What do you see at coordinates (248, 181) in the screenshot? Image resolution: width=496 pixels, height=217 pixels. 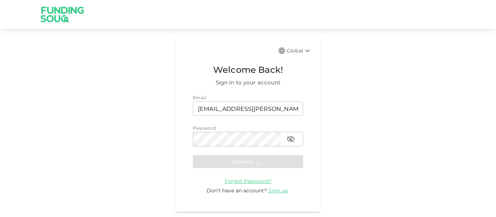 I see `a: Forgot Password?` at bounding box center [248, 181].